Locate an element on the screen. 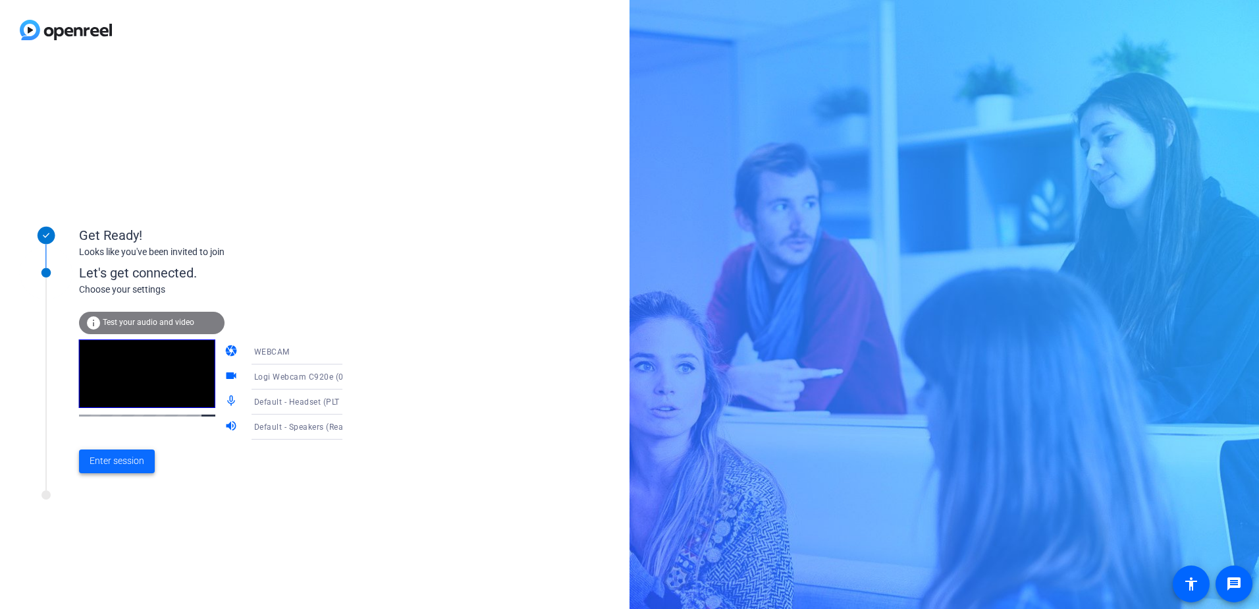  mat-icon: info is located at coordinates (94, 323).